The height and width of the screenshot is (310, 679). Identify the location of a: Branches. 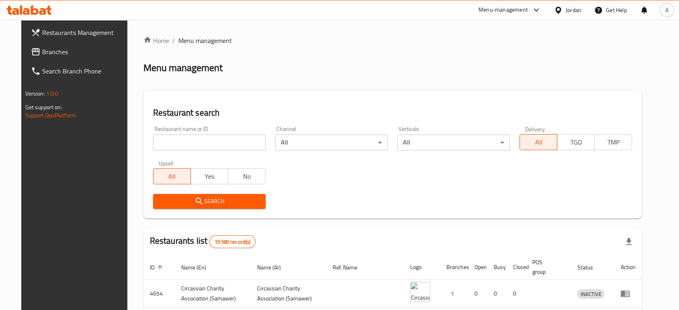
(80, 52).